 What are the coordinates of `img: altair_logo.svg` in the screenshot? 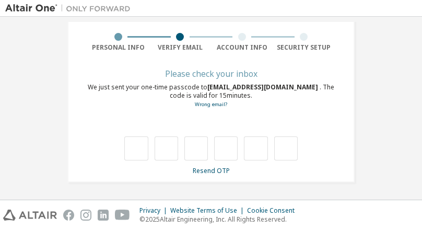 It's located at (30, 215).